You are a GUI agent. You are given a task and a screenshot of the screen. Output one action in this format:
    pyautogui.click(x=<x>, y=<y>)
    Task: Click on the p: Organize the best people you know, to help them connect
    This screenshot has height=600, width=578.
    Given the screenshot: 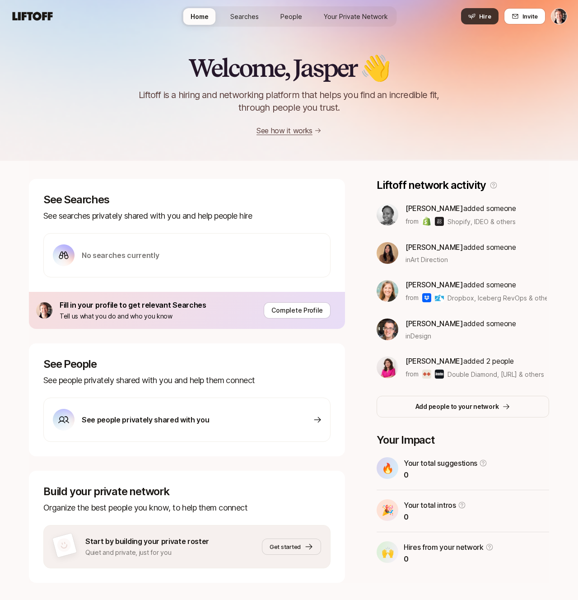 What is the action you would take?
    pyautogui.click(x=187, y=508)
    